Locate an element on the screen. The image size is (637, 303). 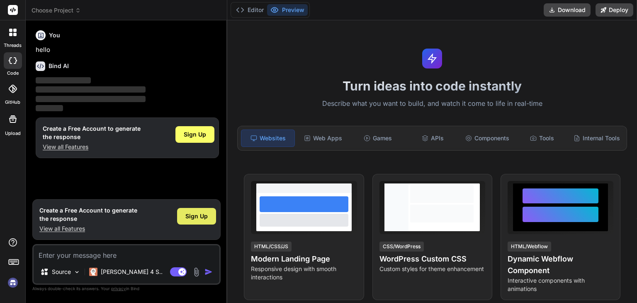
img: attachment is located at coordinates (196, 272).